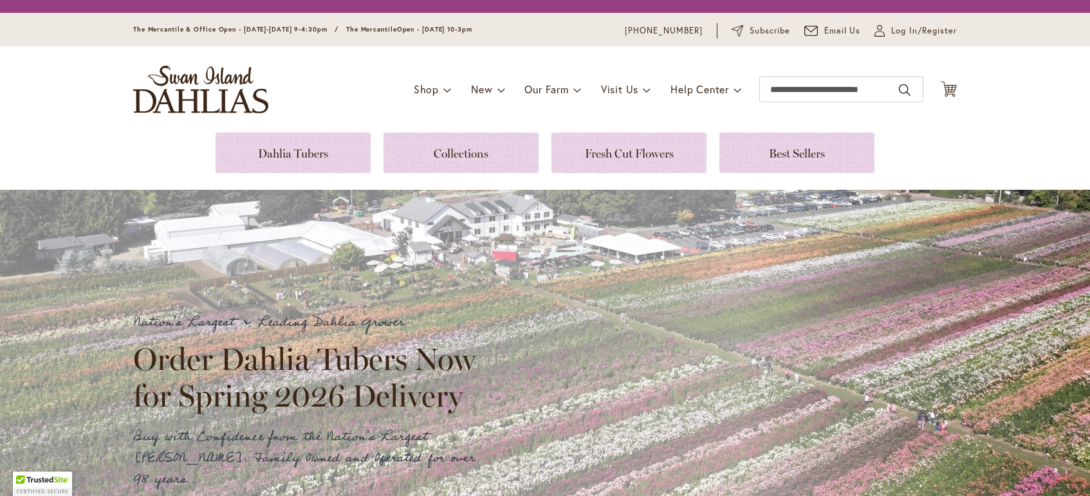 The width and height of the screenshot is (1090, 496). I want to click on span: Log In/Register, so click(924, 31).